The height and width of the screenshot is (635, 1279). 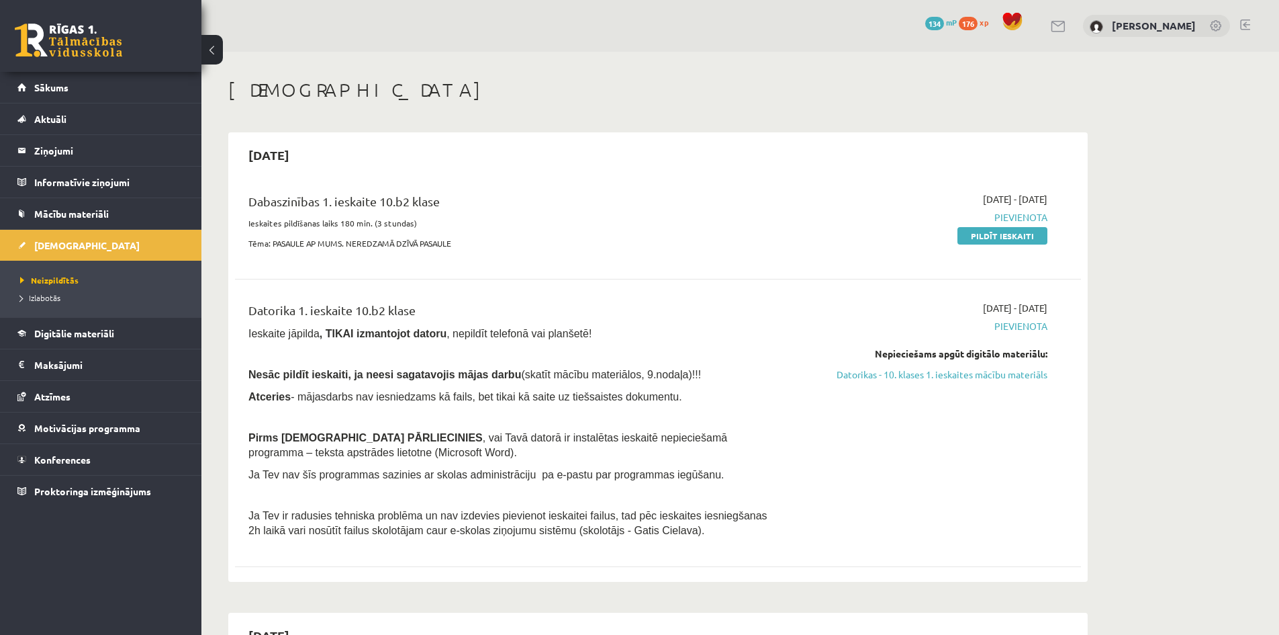 I want to click on b: Atceries, so click(x=269, y=396).